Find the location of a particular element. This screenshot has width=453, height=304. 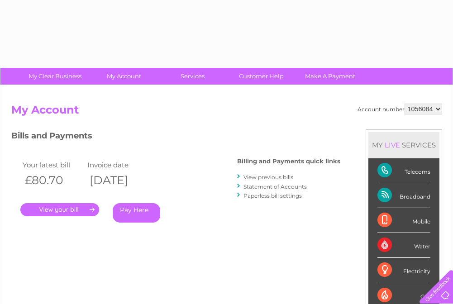

td: Your latest bill is located at coordinates (53, 165).